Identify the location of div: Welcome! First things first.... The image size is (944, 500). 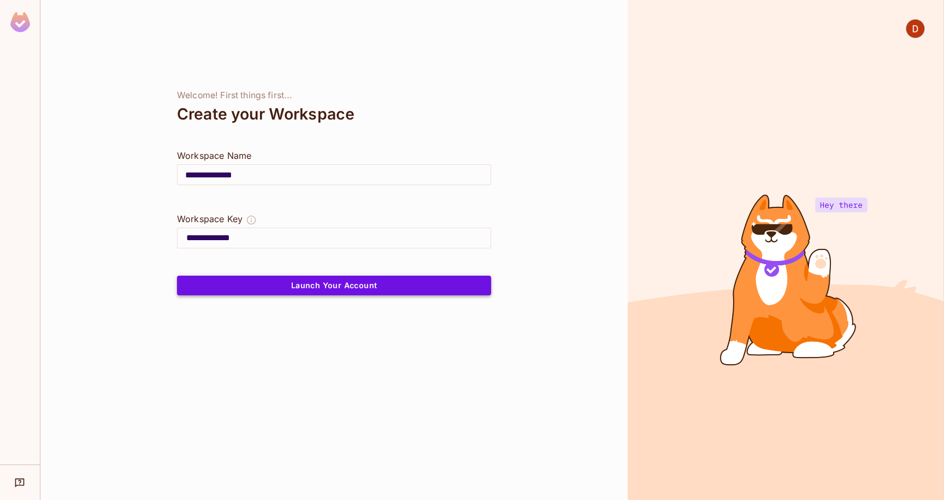
(334, 96).